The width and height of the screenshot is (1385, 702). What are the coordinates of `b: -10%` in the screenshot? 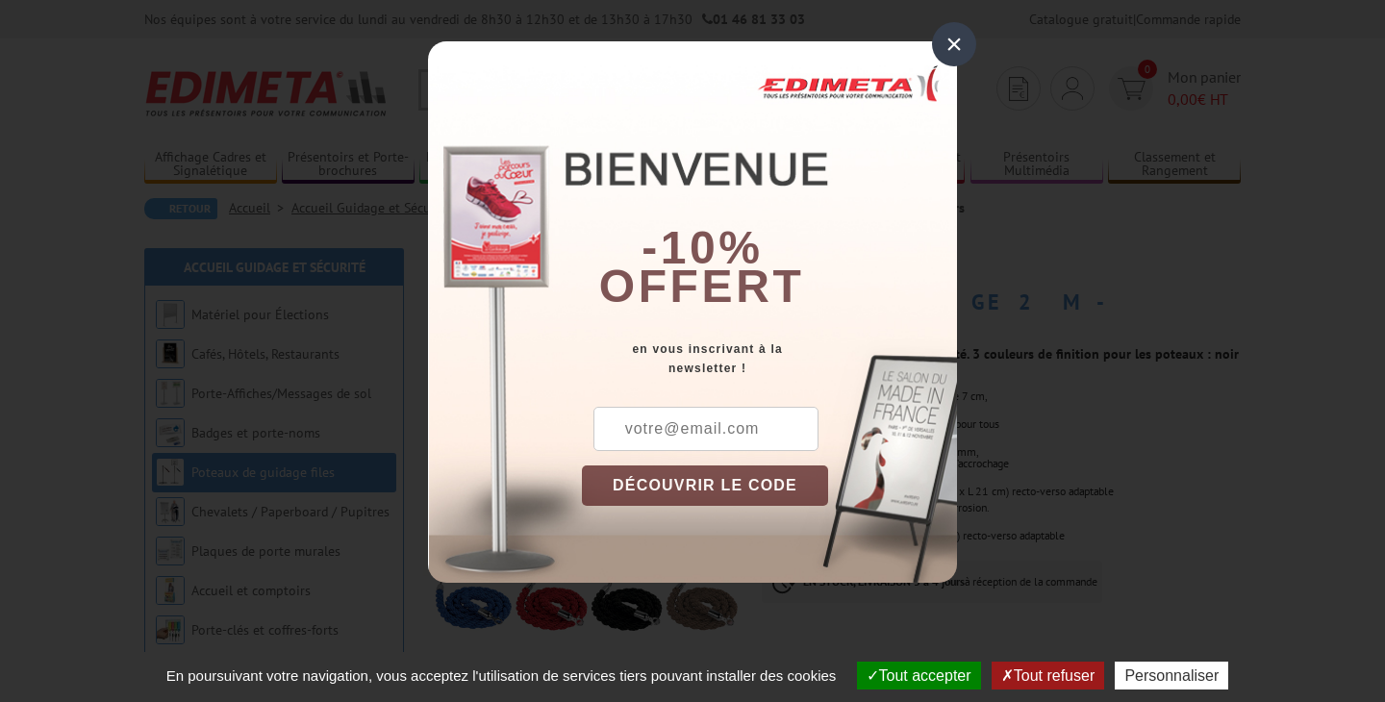 It's located at (702, 247).